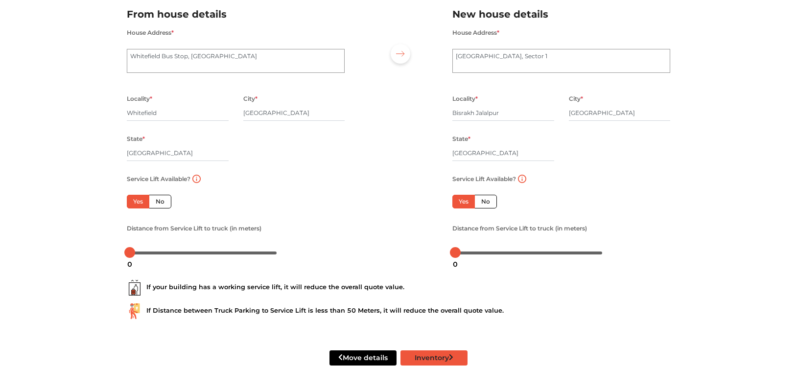  I want to click on div: If Distance between Truck Parking to Service Lift is less than 50 Meters, it will reduce the over..., so click(398, 311).